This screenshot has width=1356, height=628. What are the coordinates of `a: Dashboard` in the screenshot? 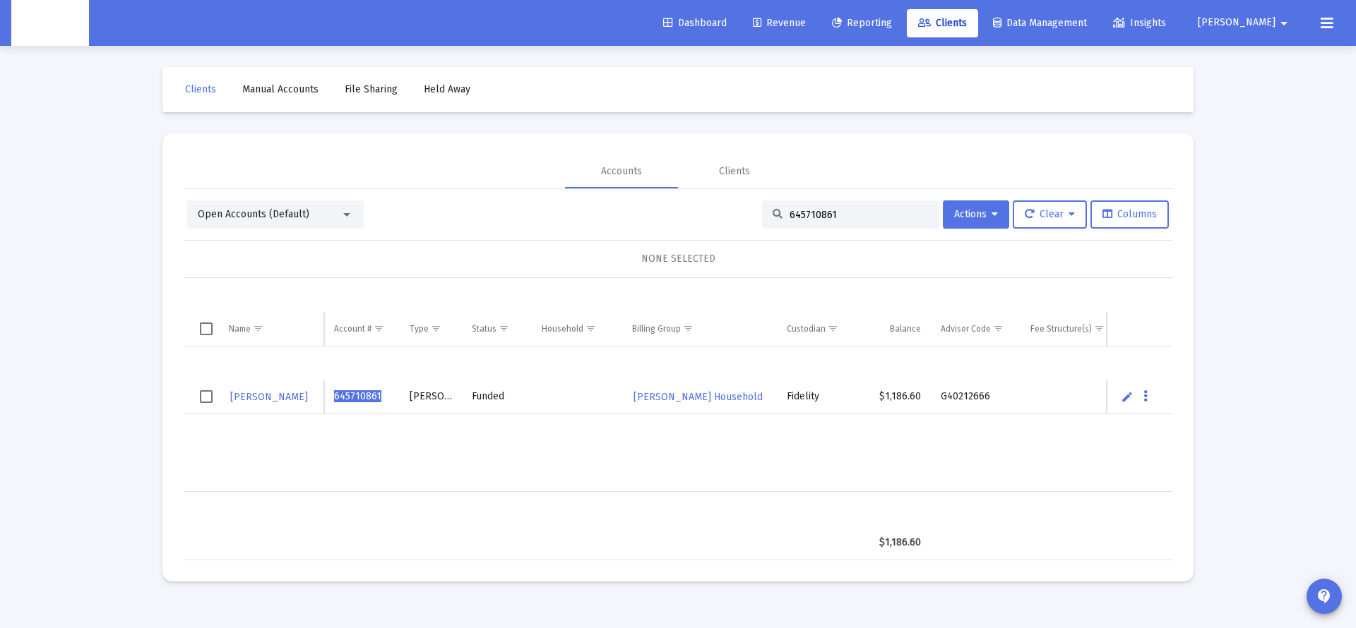 It's located at (695, 23).